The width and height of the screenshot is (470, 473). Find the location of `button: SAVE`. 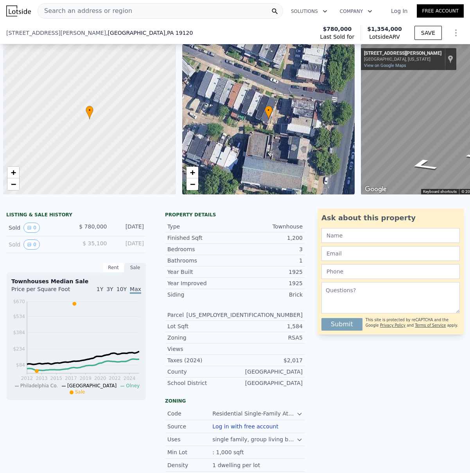

button: SAVE is located at coordinates (428, 33).